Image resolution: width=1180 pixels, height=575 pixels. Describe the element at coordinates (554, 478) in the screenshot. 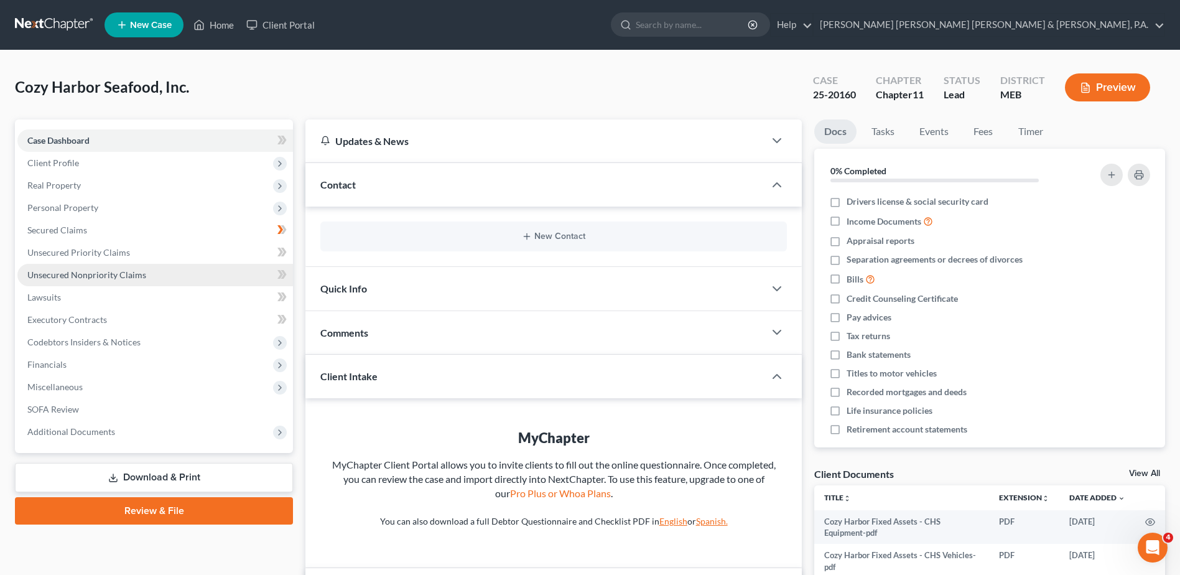

I see `span: MyChapter Client Portal allows you to invite clients to fill out the online questionnaire. Once c...` at that location.